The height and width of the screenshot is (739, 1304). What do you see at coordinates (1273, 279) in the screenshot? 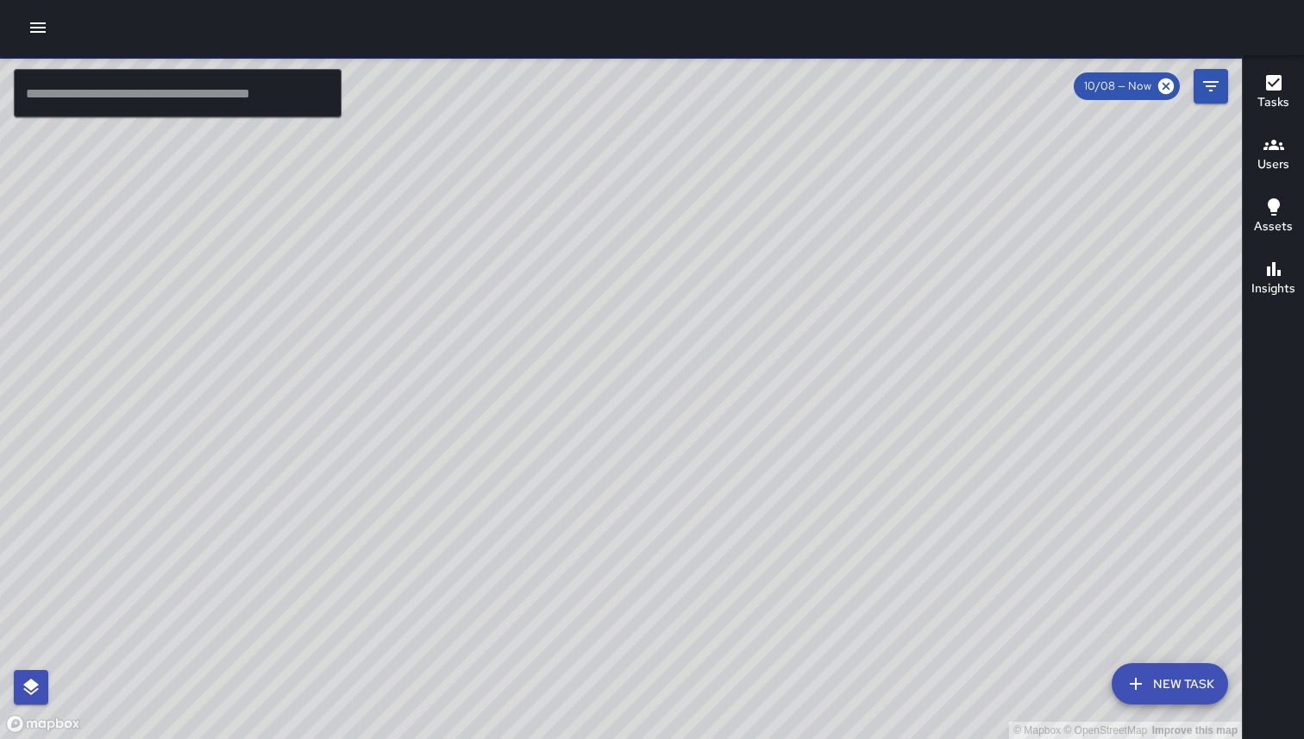
I see `button: Insights` at bounding box center [1273, 279].